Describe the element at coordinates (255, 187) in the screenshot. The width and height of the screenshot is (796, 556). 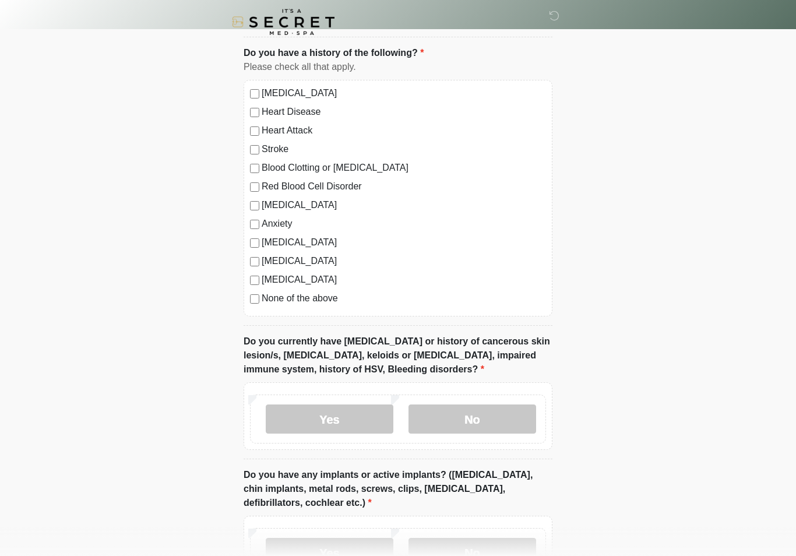
I see `input: Red Blood Cell Disorder` at that location.